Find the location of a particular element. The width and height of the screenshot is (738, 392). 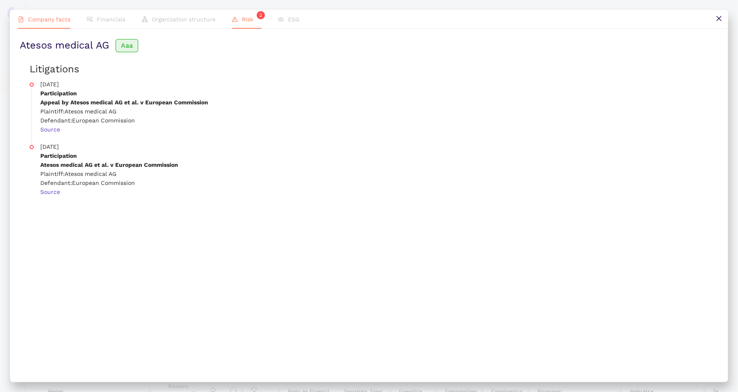

span: ESG is located at coordinates (294, 19).